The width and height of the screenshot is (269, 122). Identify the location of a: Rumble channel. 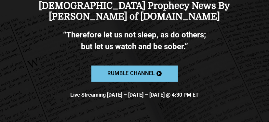
(134, 74).